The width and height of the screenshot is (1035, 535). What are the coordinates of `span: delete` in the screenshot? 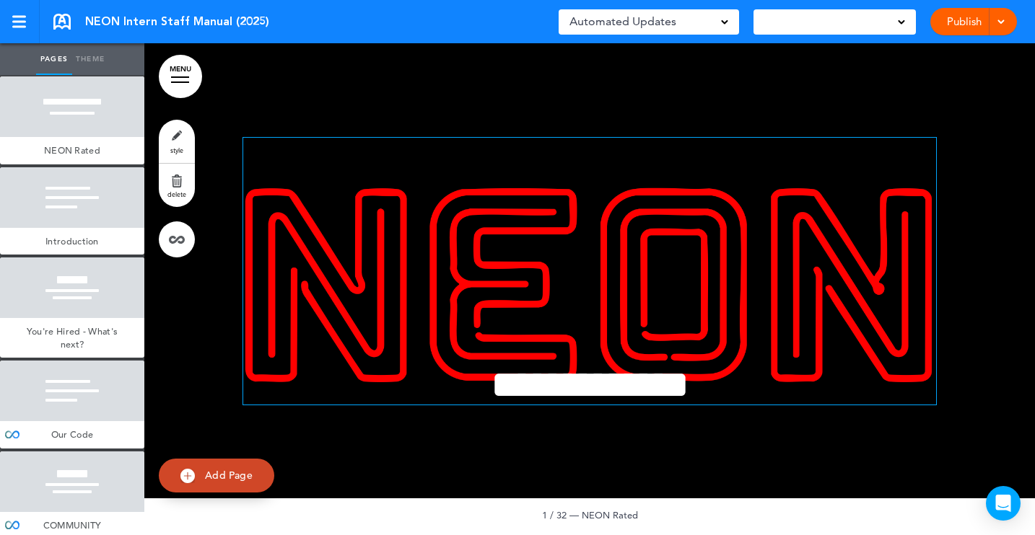 It's located at (177, 194).